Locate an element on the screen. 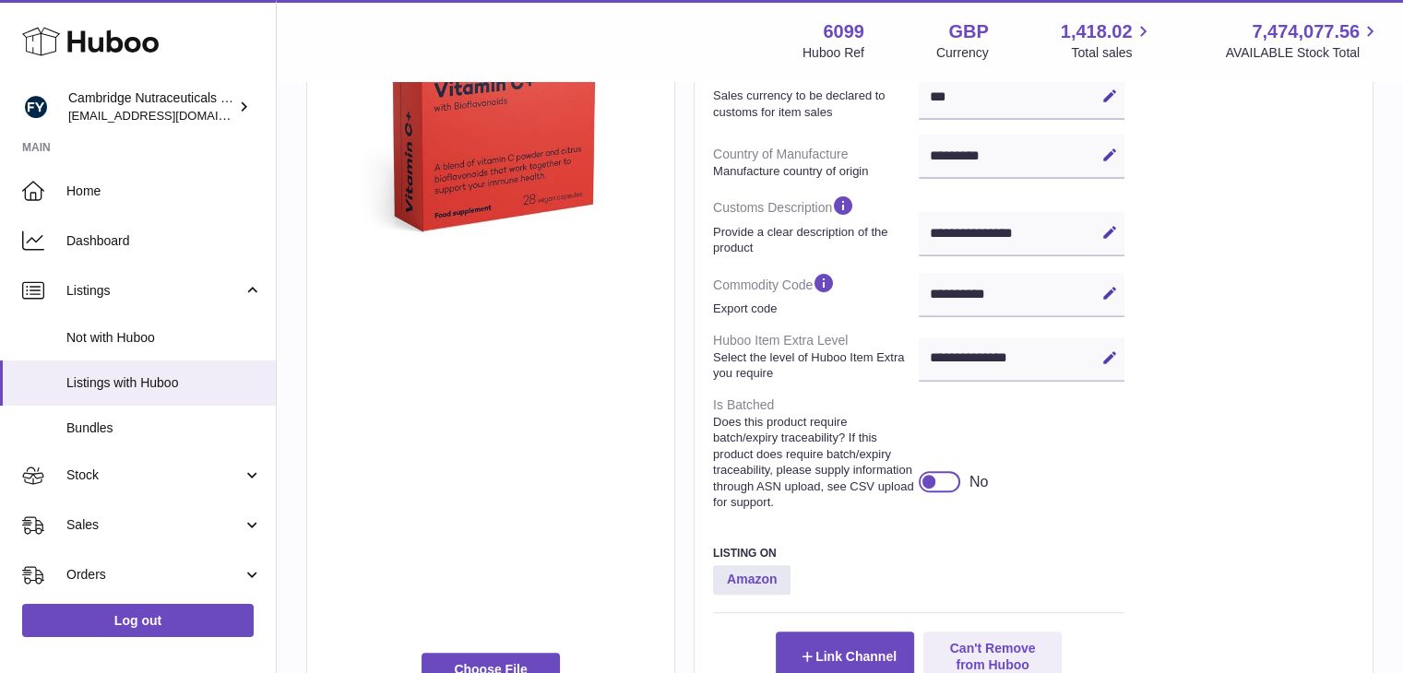 The width and height of the screenshot is (1403, 673). div: Currency is located at coordinates (962, 53).